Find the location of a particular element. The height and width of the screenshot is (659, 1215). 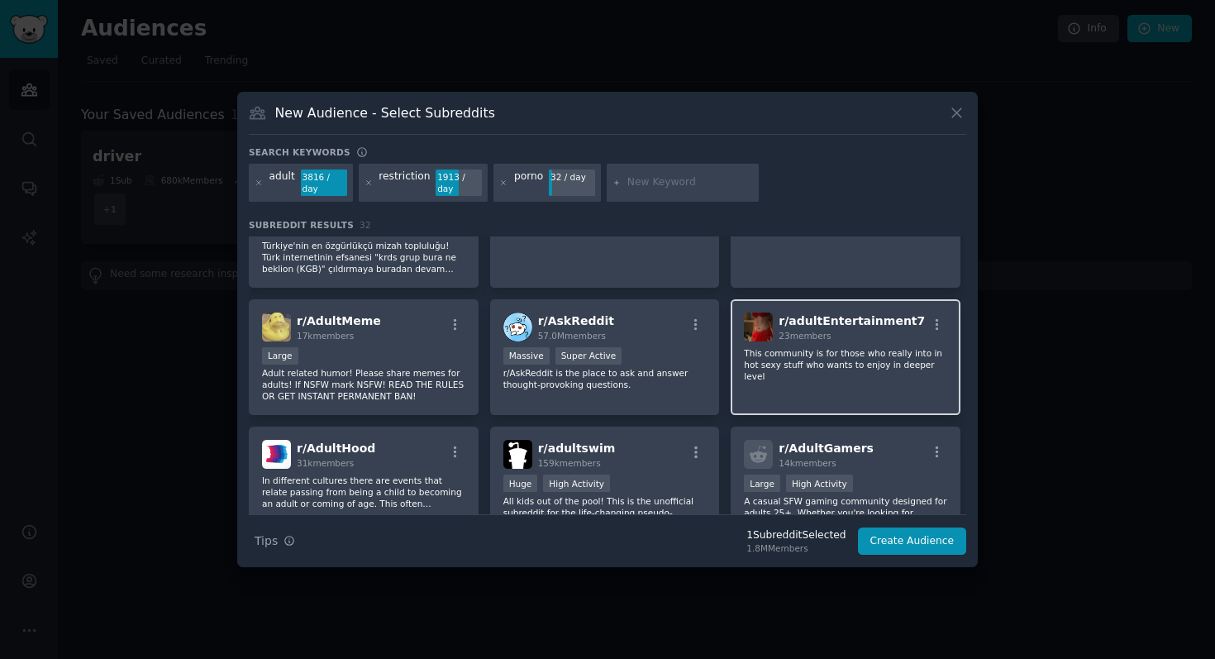

div: Super Active is located at coordinates (589, 355).